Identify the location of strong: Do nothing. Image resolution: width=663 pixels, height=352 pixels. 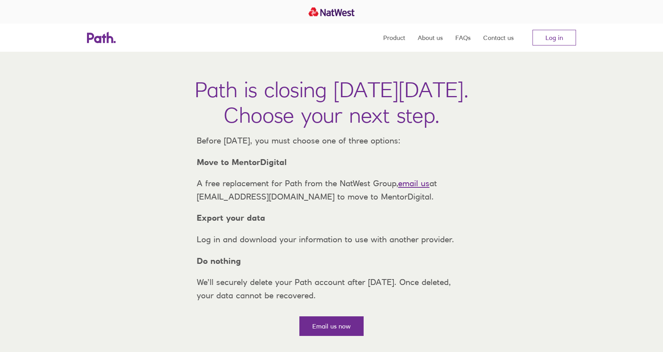
(219, 261).